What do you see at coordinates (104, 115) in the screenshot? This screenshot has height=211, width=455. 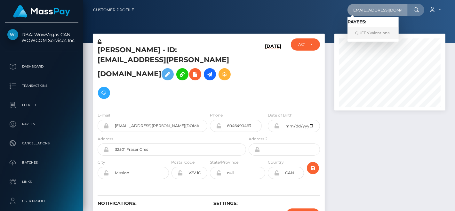 I see `label: E-mail` at bounding box center [104, 115].